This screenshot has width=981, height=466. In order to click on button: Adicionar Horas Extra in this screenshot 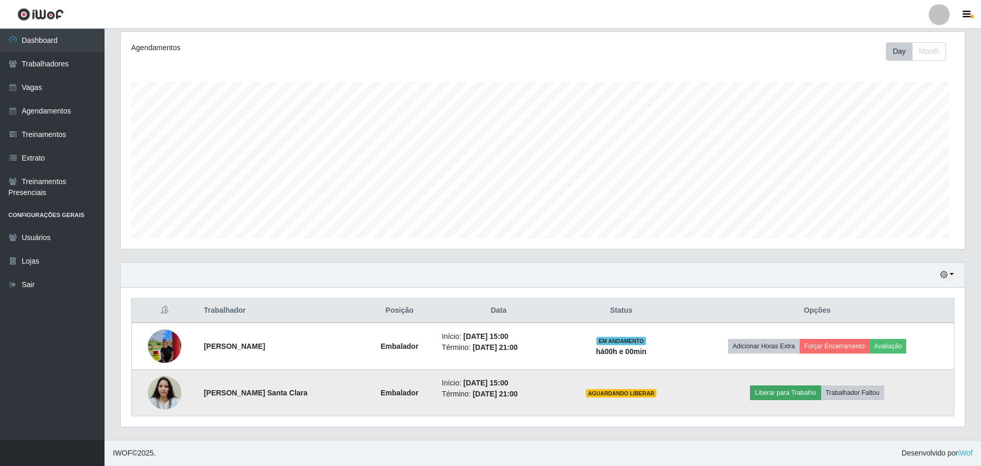, I will do `click(764, 346)`.